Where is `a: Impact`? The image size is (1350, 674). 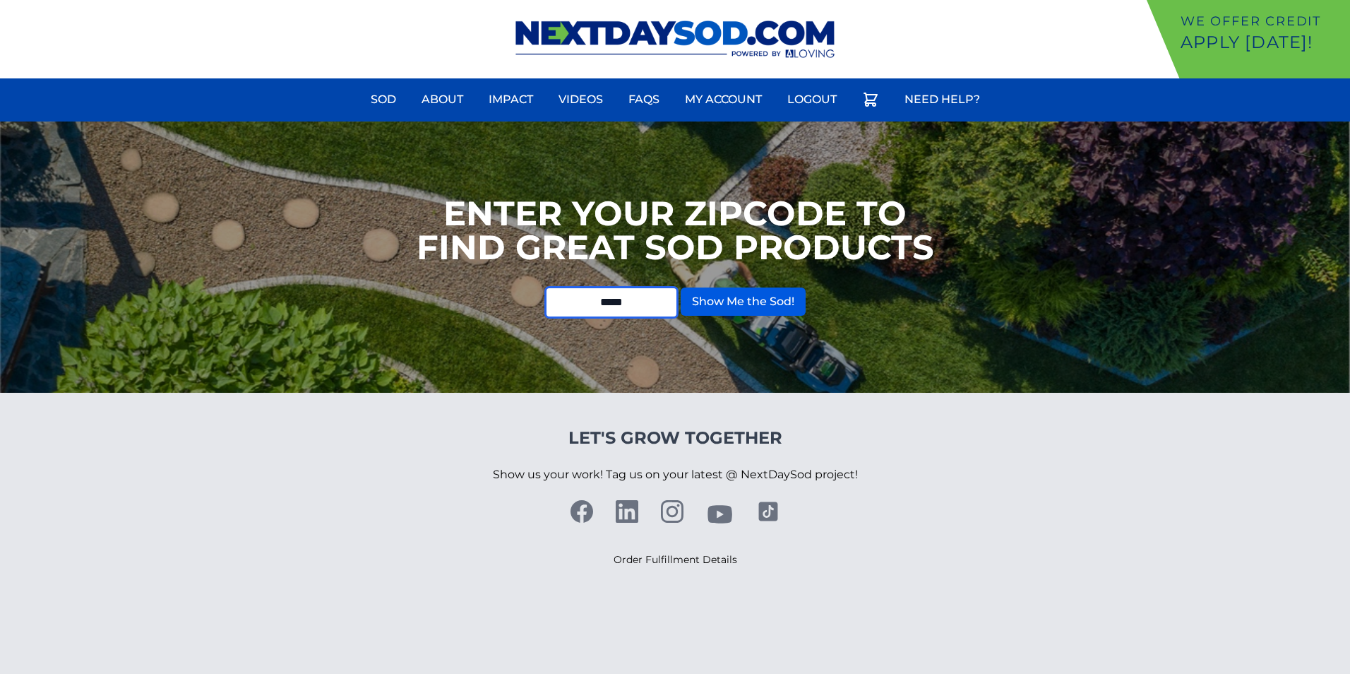 a: Impact is located at coordinates (511, 100).